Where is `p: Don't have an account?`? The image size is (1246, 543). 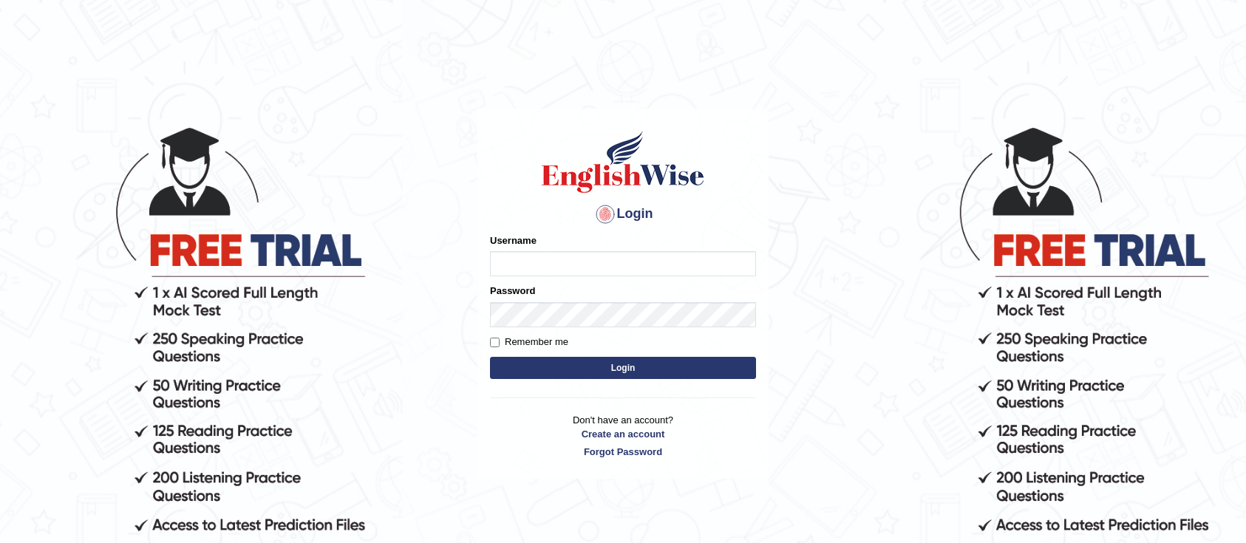 p: Don't have an account? is located at coordinates (623, 436).